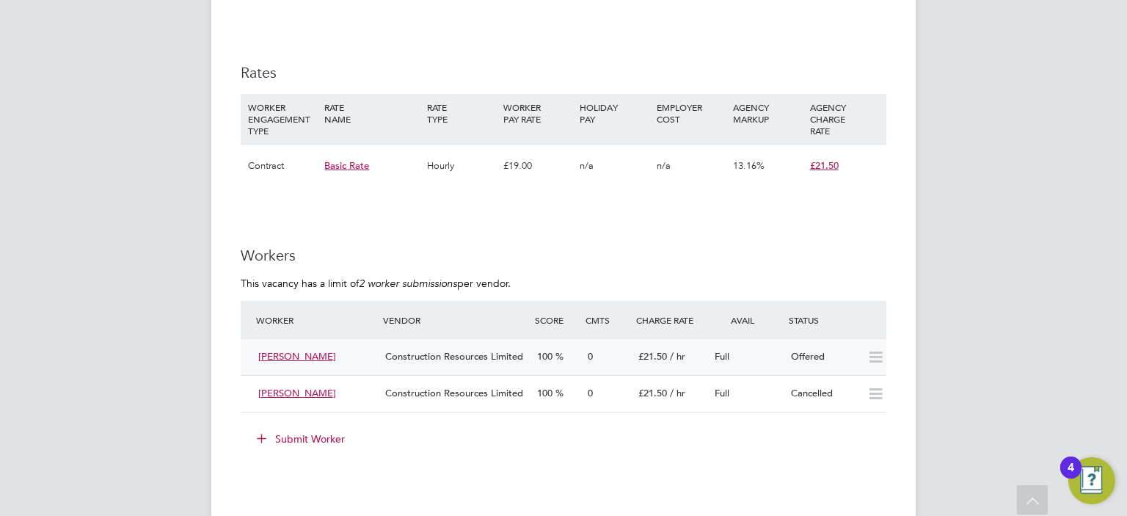 The image size is (1127, 516). I want to click on div: Vendor, so click(455, 320).